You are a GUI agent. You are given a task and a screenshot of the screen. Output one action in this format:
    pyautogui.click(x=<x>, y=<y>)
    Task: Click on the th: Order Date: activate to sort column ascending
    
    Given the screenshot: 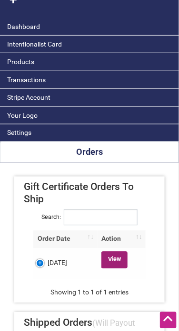 What is the action you would take?
    pyautogui.click(x=65, y=239)
    